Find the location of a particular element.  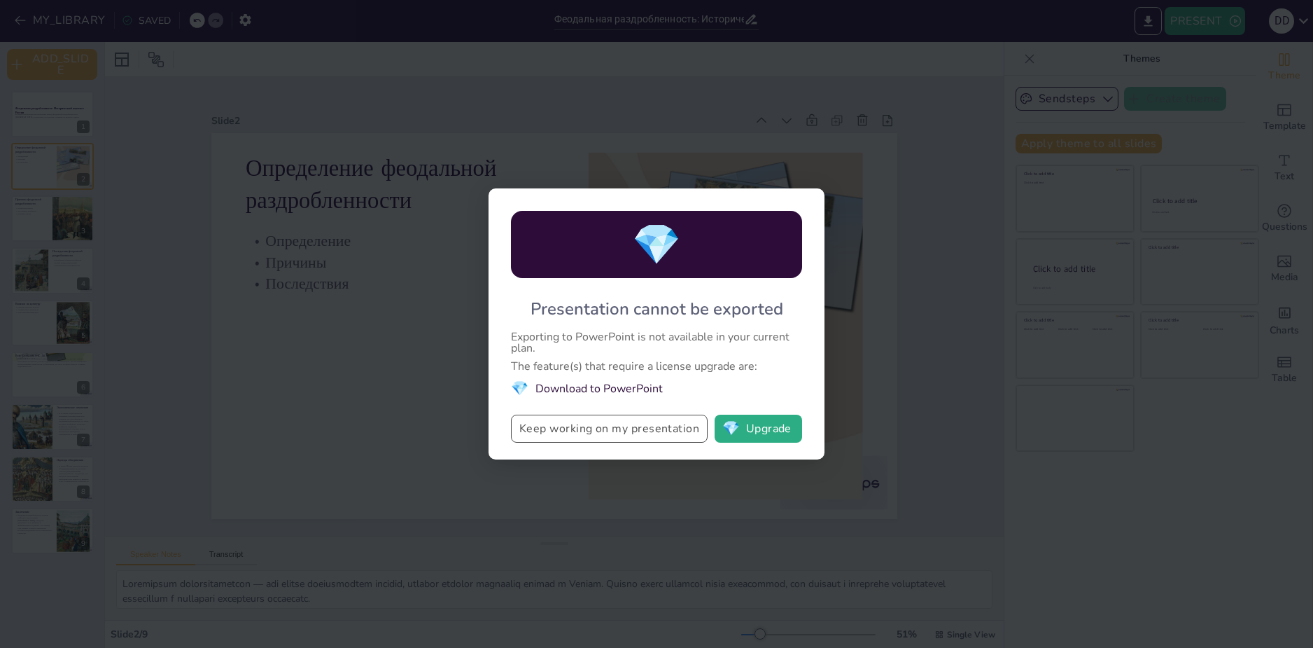

button: diamondUpgrade is located at coordinates (758, 428).